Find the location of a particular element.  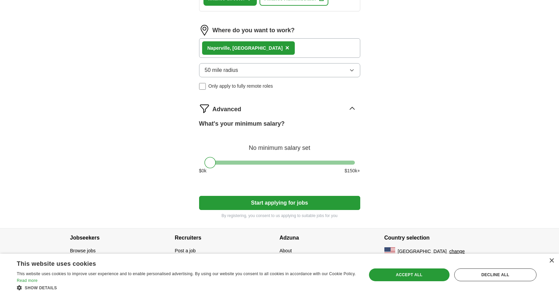

strong: Naperville is located at coordinates (219, 48).